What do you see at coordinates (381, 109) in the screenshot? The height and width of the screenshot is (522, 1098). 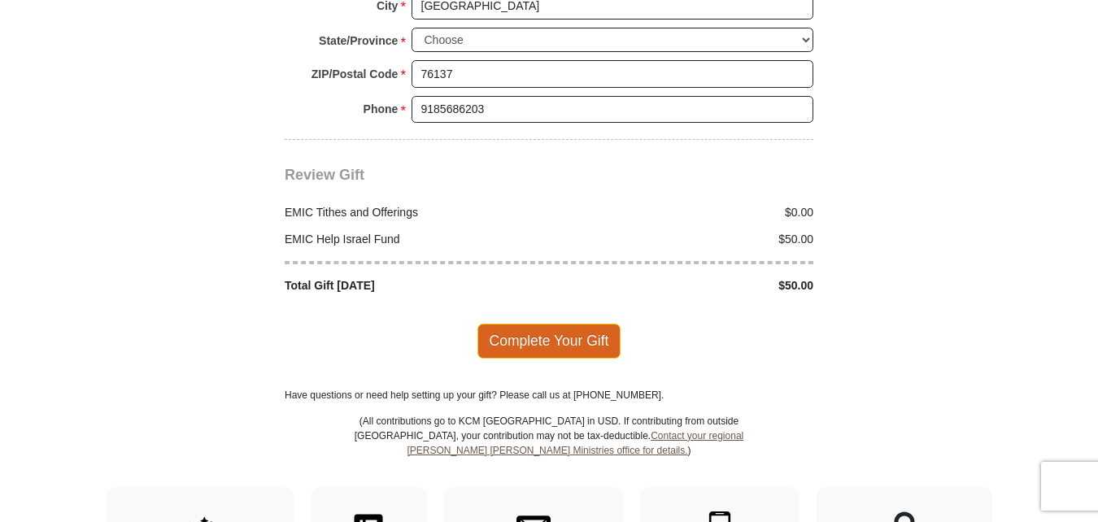 I see `strong: Phone` at bounding box center [381, 109].